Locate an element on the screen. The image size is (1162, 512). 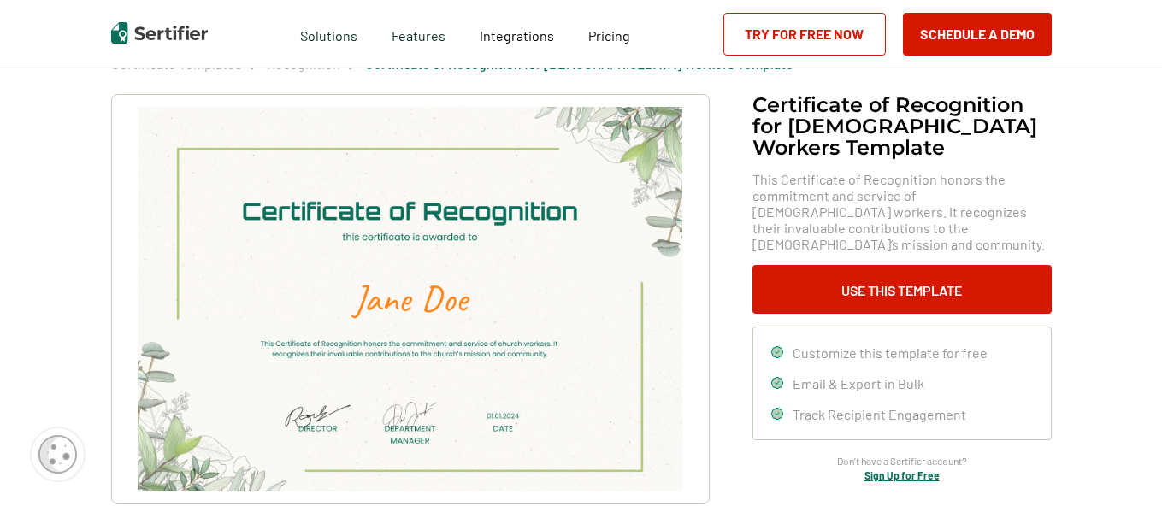
a: Integrations is located at coordinates (517, 33).